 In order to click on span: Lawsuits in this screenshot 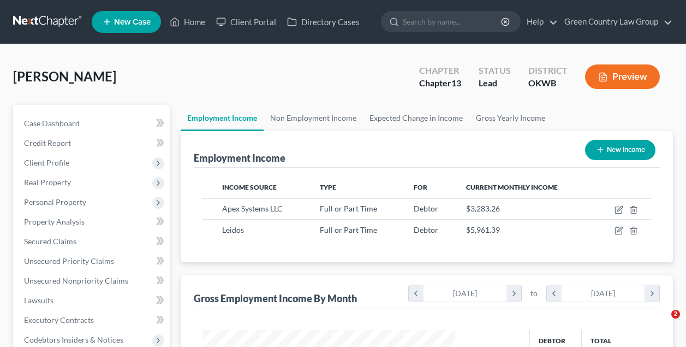, I will do `click(39, 300)`.